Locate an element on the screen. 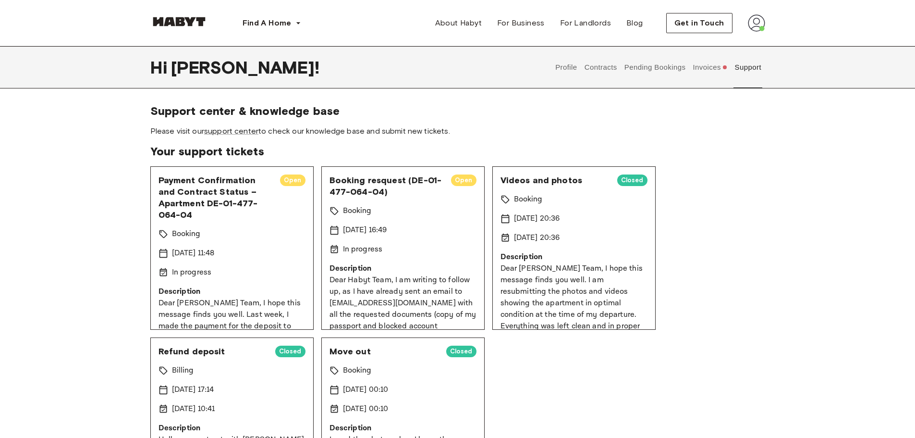 The image size is (915, 438). span: Blog is located at coordinates (635, 23).